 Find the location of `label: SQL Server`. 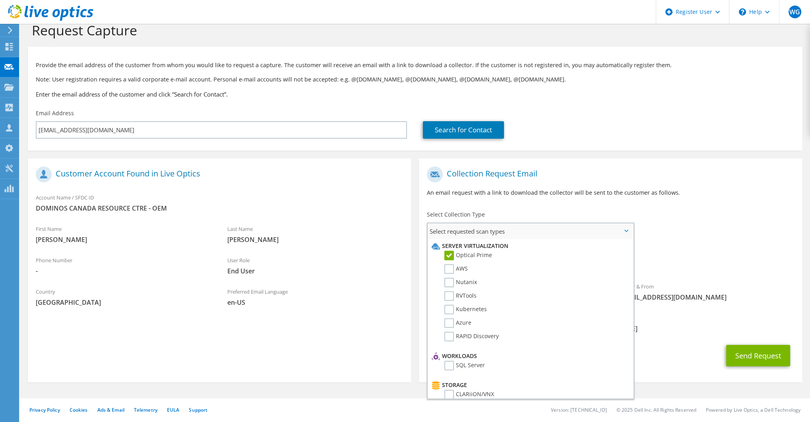

label: SQL Server is located at coordinates (465, 366).